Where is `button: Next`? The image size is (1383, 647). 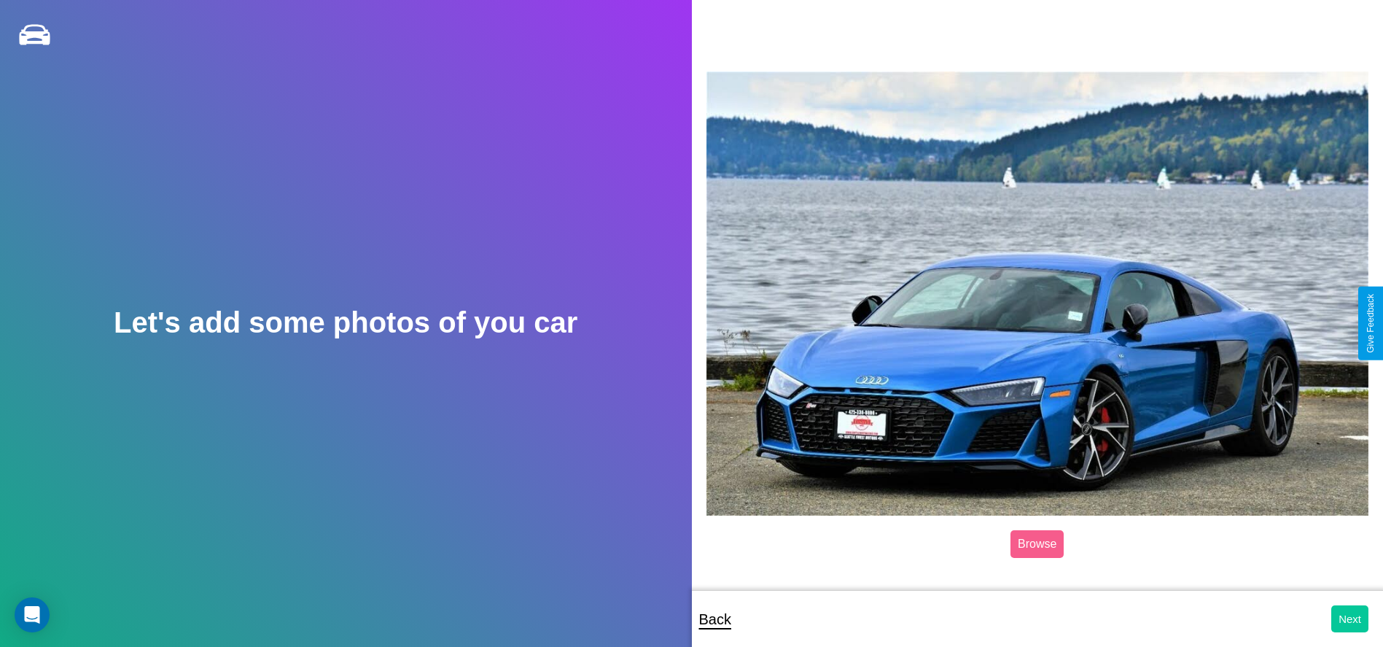
button: Next is located at coordinates (1350, 618).